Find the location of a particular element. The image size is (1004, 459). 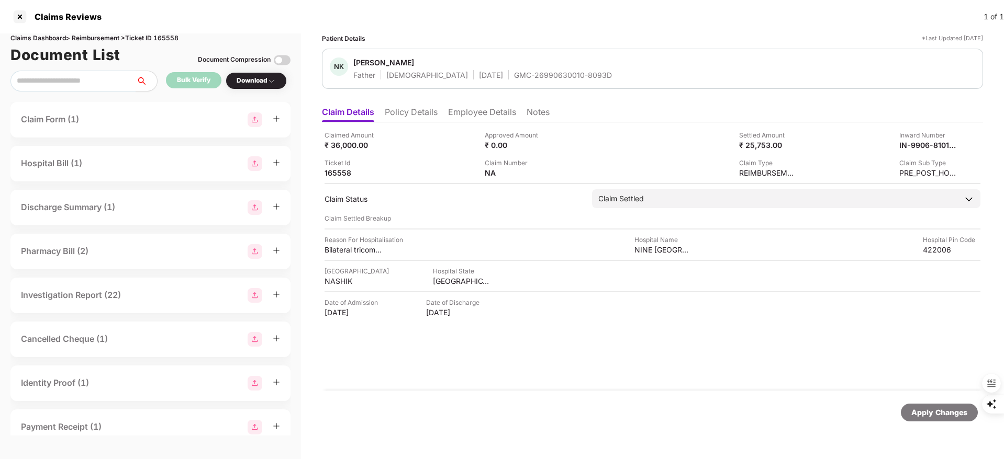

li: Employee Details is located at coordinates (482, 114).